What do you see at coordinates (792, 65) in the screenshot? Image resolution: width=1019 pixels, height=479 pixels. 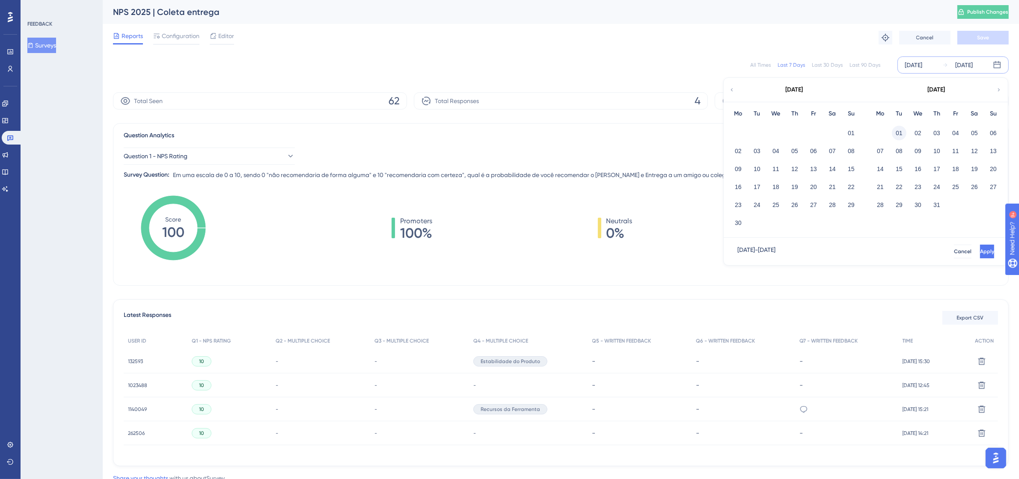 I see `div: Last 7 Days` at bounding box center [792, 65].